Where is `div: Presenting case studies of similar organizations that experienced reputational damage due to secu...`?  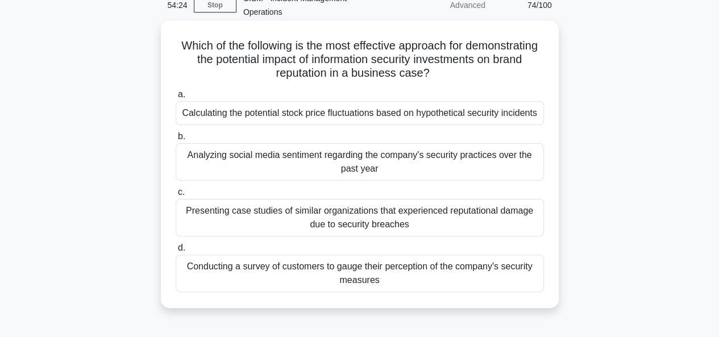 div: Presenting case studies of similar organizations that experienced reputational damage due to secu... is located at coordinates (360, 218).